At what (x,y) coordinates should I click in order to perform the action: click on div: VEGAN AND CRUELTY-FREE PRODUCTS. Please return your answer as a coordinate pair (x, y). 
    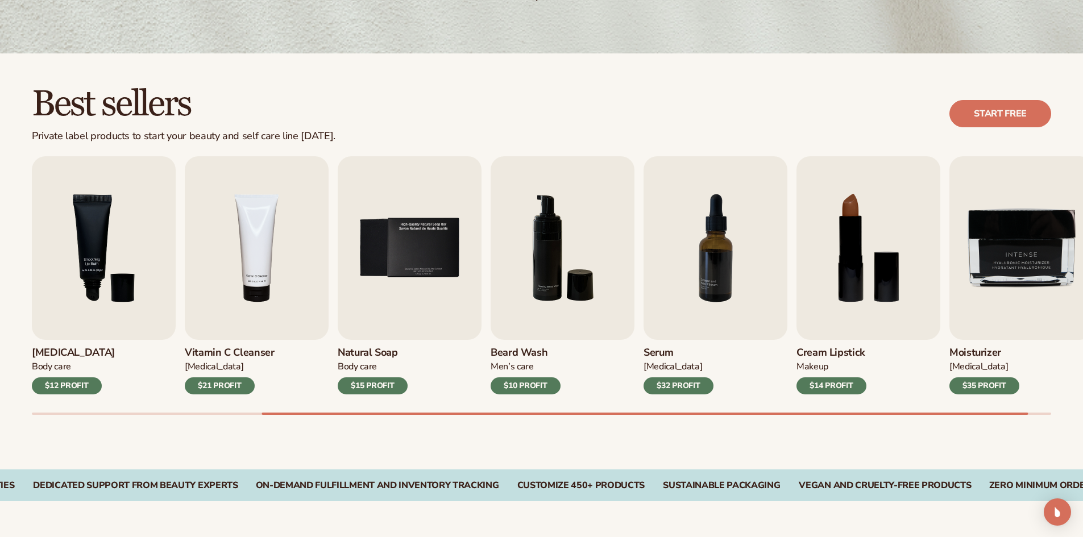
    Looking at the image, I should click on (884, 485).